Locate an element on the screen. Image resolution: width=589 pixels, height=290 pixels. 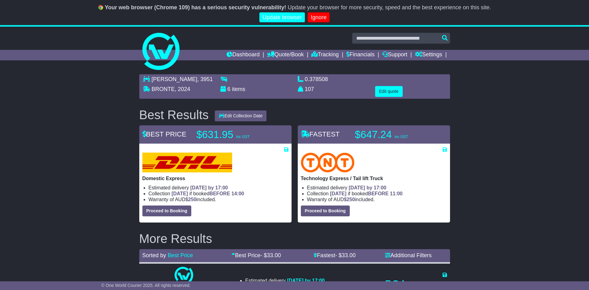
span: Sorted by is located at coordinates (154, 255).